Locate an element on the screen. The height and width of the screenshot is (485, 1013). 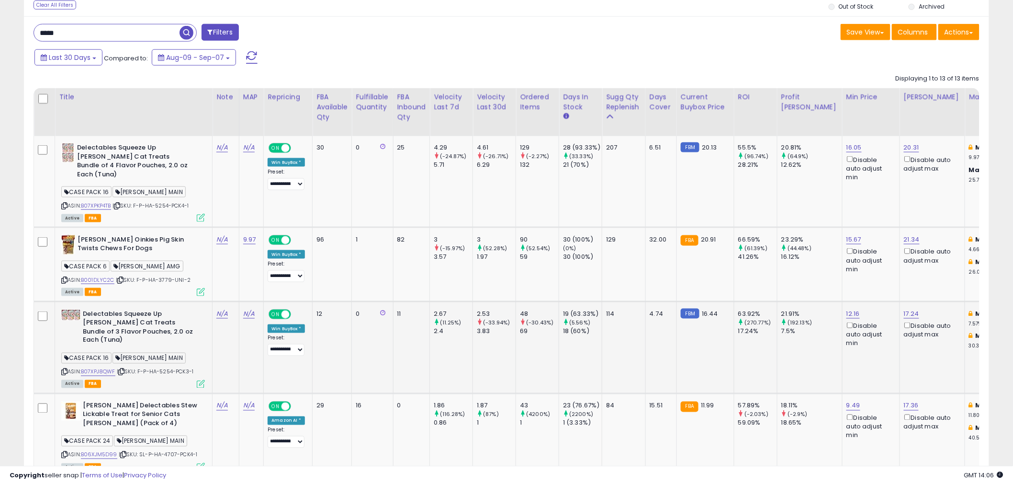
a: 17.24 is located at coordinates (912, 314).